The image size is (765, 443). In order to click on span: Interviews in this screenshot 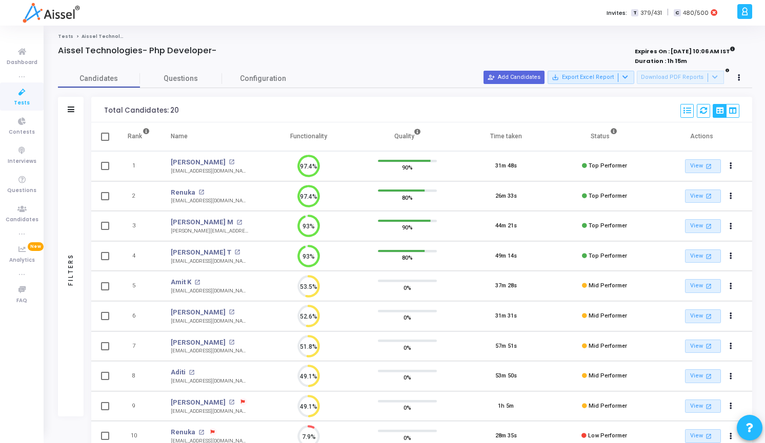, I will do `click(22, 161)`.